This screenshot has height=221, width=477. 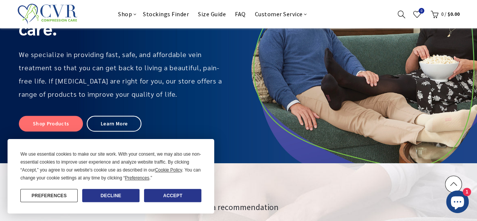 What do you see at coordinates (137, 178) in the screenshot?
I see `span: Preferences` at bounding box center [137, 178].